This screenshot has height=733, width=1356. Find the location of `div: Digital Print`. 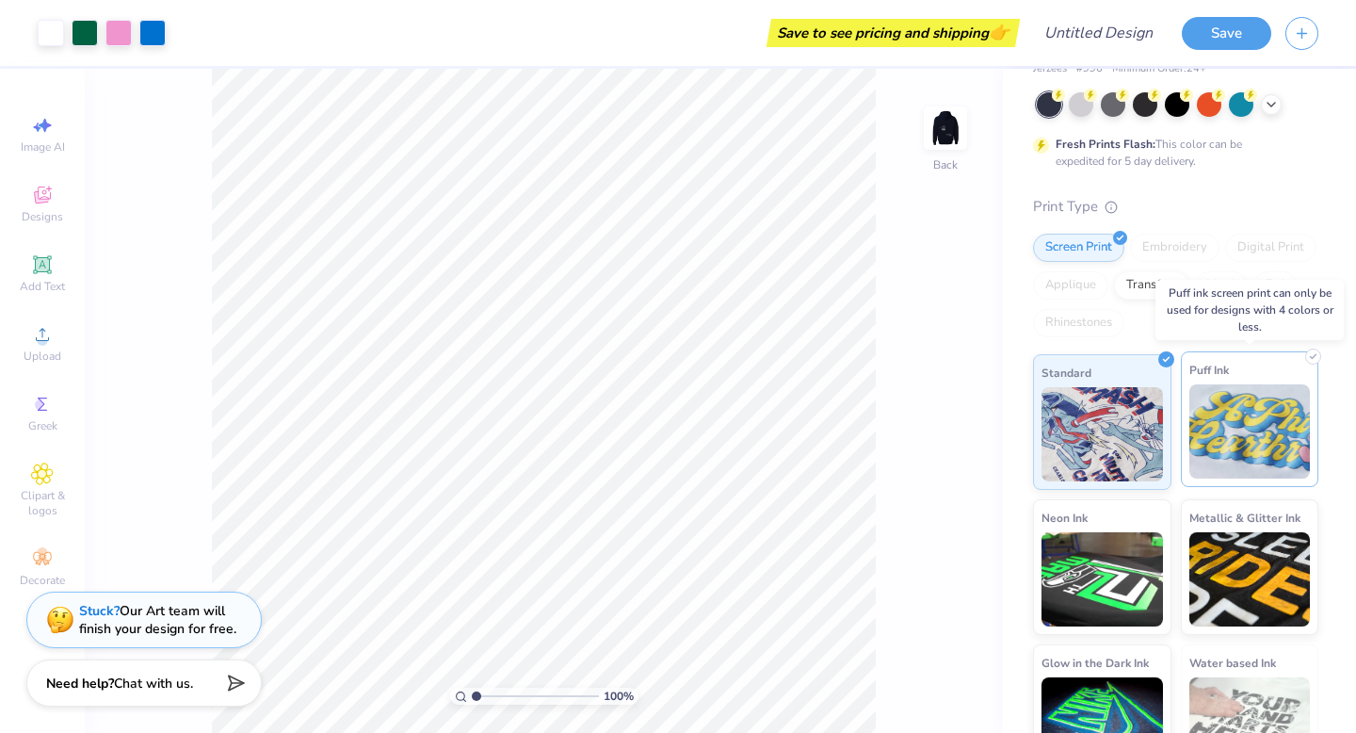

div: Digital Print is located at coordinates (1270, 248).